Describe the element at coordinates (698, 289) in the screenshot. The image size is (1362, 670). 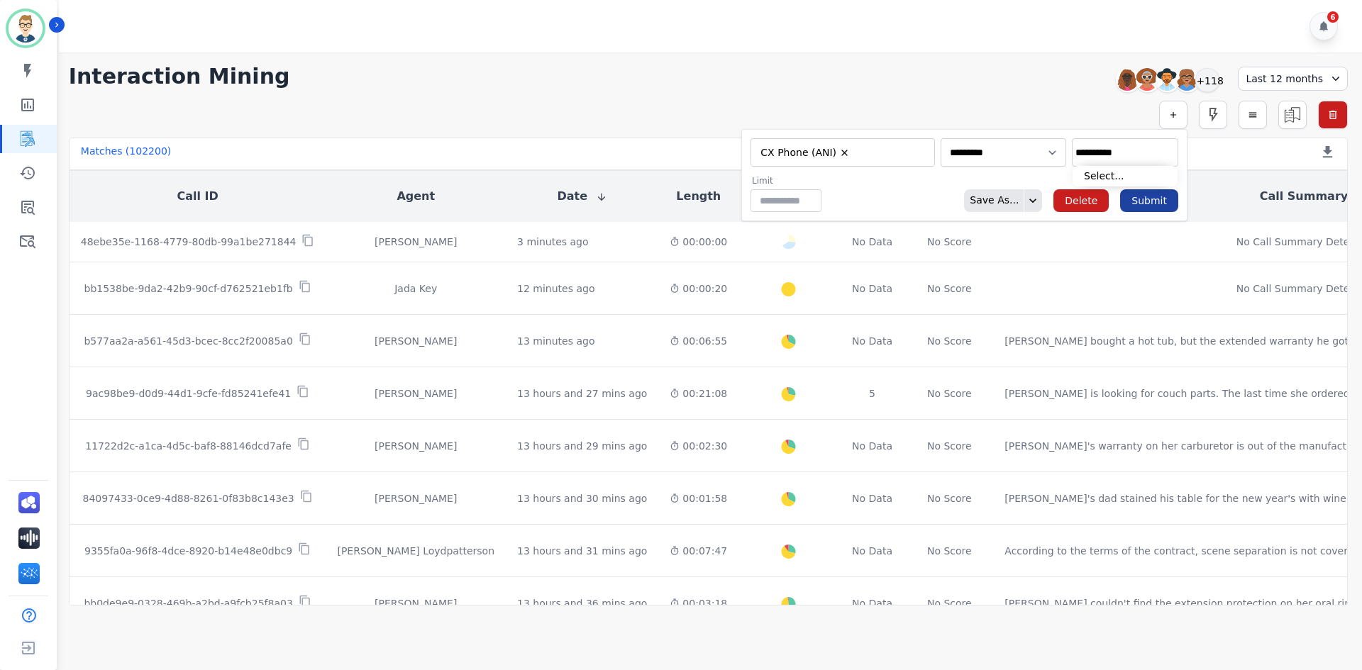
I see `div: 00:00:20` at that location.